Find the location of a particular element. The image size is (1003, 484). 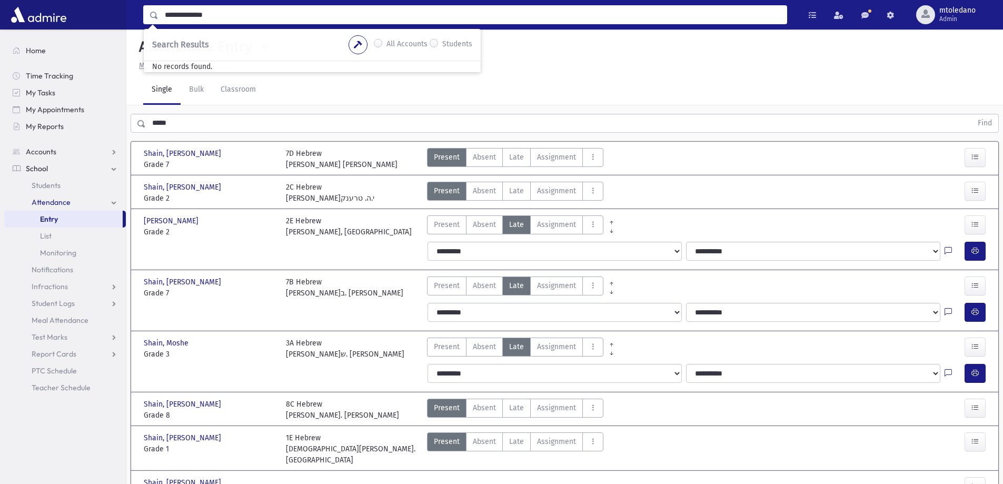

a: Home is located at coordinates (65, 51).